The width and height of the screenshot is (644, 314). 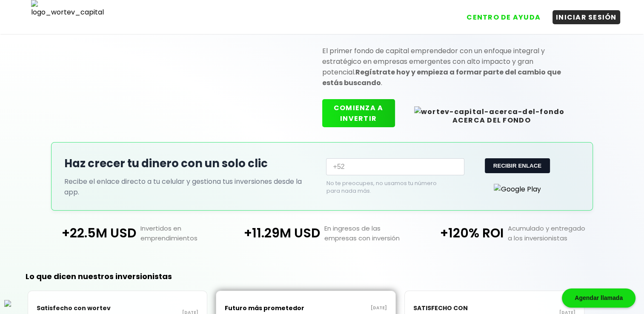 What do you see at coordinates (366, 233) in the screenshot?
I see `p: En ingresos de las empresas con inversión` at bounding box center [366, 233].